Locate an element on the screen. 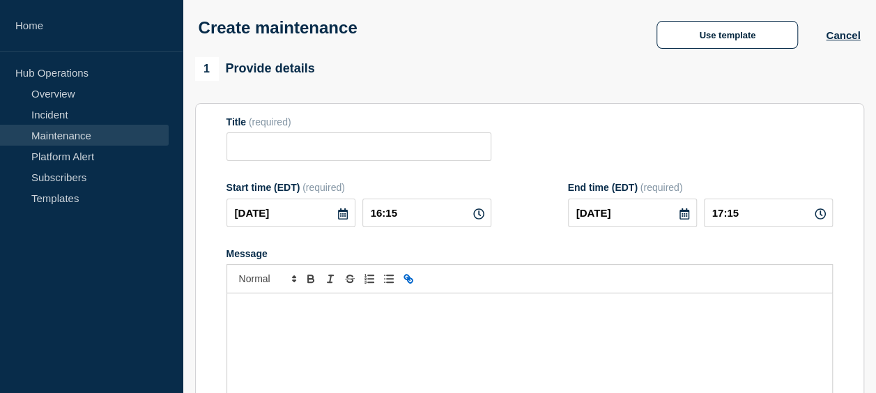 The width and height of the screenshot is (876, 393). input: Title is located at coordinates (359, 146).